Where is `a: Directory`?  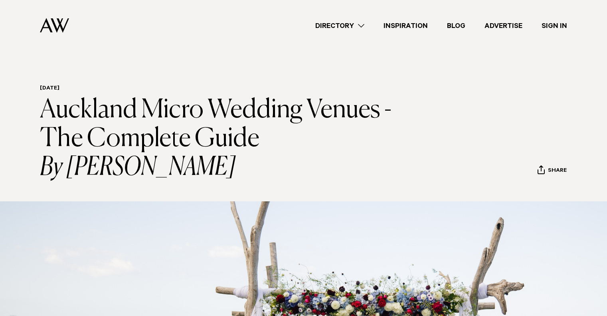 a: Directory is located at coordinates (340, 26).